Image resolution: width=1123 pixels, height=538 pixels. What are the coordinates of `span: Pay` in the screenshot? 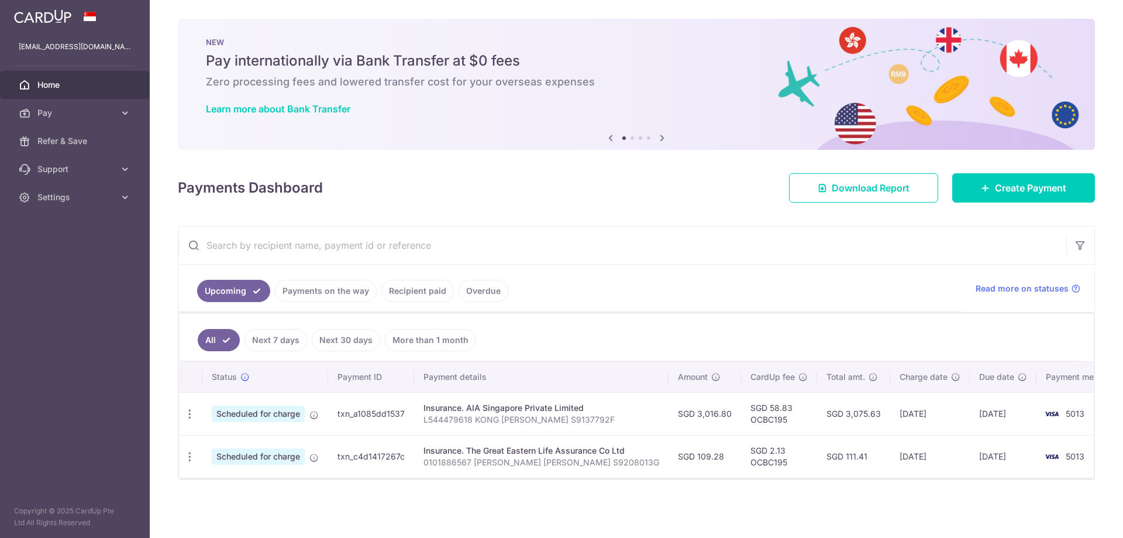 It's located at (76, 113).